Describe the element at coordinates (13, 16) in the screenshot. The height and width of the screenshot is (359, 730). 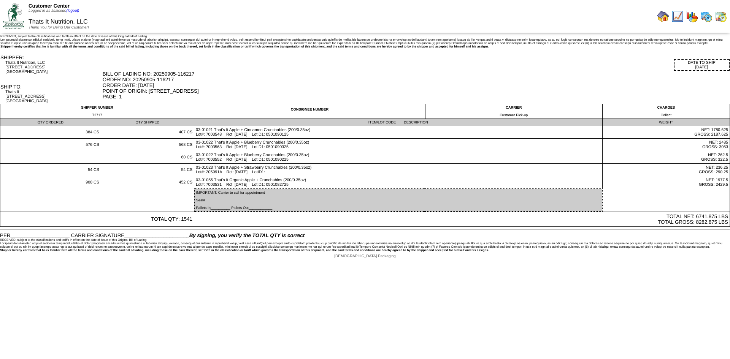
I see `img: ZoRoCo_Logo(Green%26Foil)%20jpg.webp` at that location.